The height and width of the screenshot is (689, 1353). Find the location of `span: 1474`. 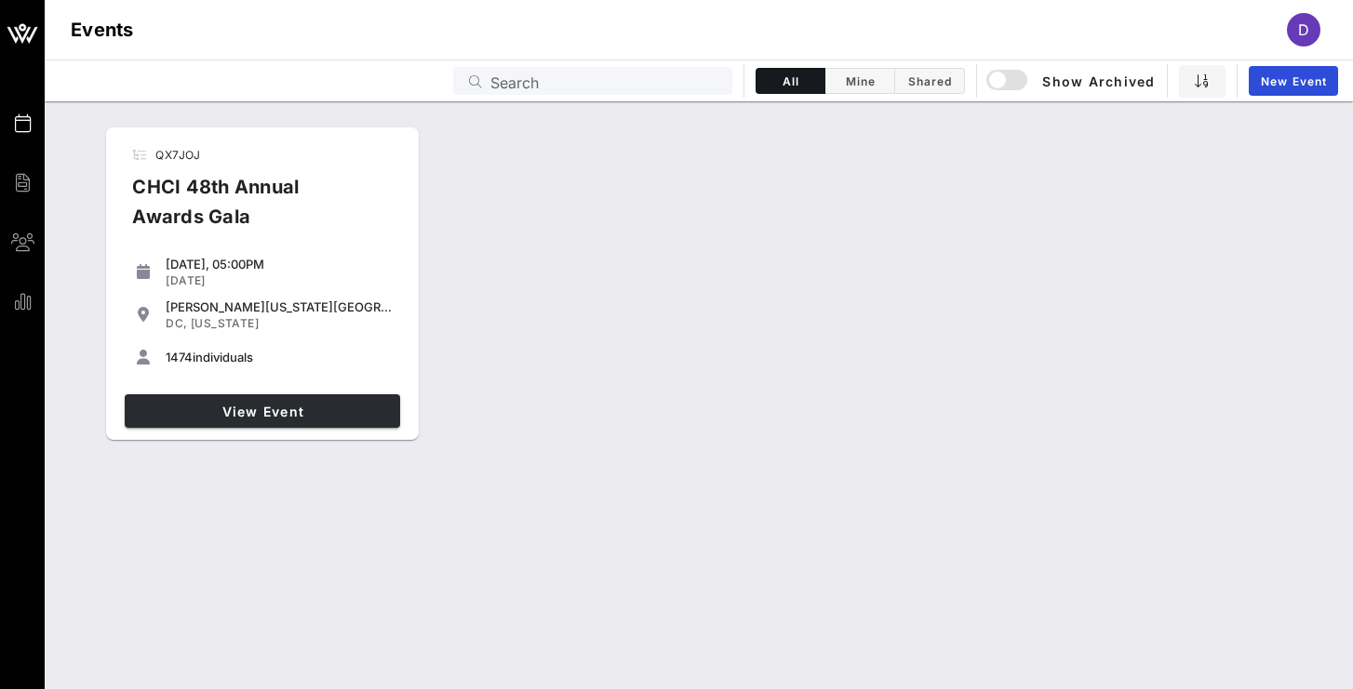

span: 1474 is located at coordinates (179, 357).